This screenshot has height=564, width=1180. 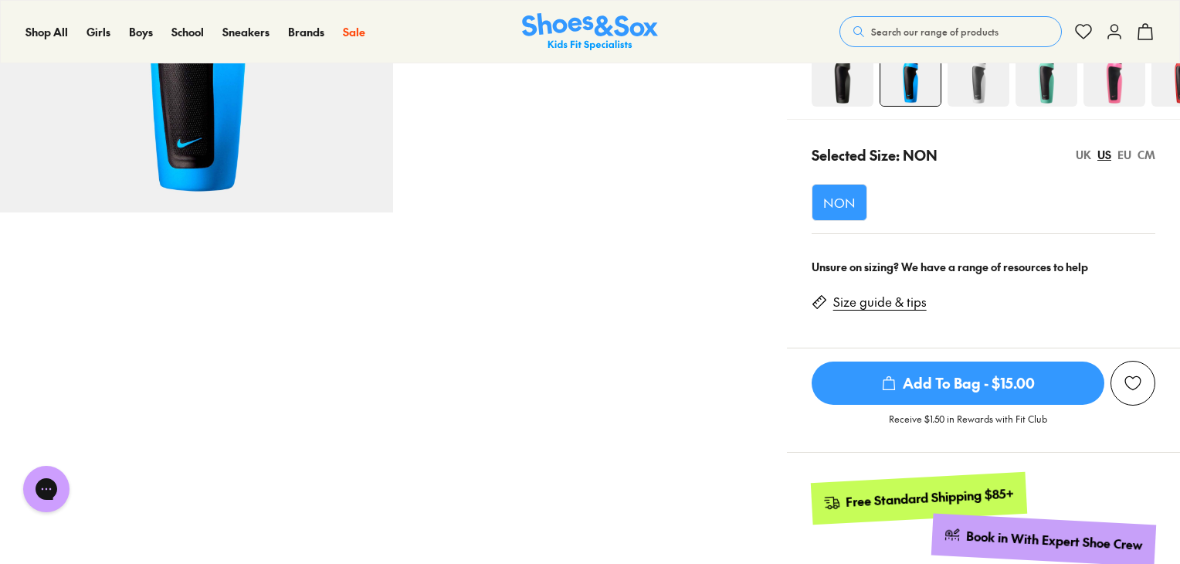 I want to click on span: Girls, so click(x=98, y=32).